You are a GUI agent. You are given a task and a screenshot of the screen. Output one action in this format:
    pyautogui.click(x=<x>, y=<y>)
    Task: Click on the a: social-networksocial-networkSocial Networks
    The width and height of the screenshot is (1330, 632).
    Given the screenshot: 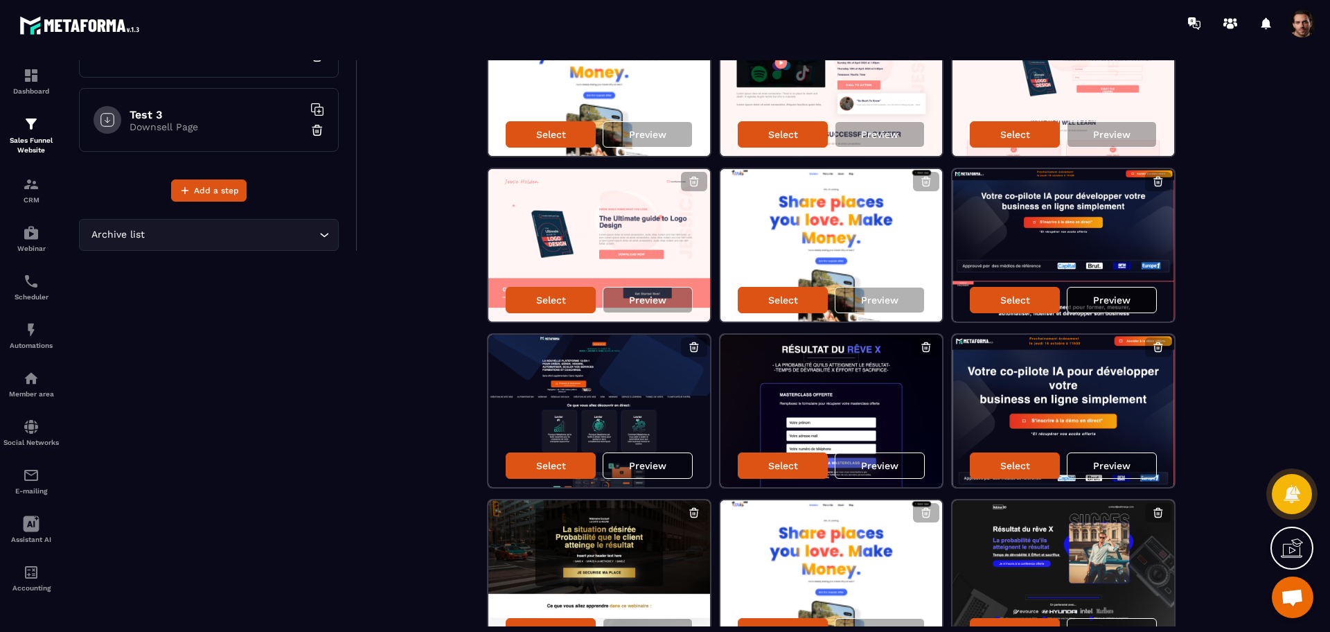 What is the action you would take?
    pyautogui.click(x=31, y=432)
    